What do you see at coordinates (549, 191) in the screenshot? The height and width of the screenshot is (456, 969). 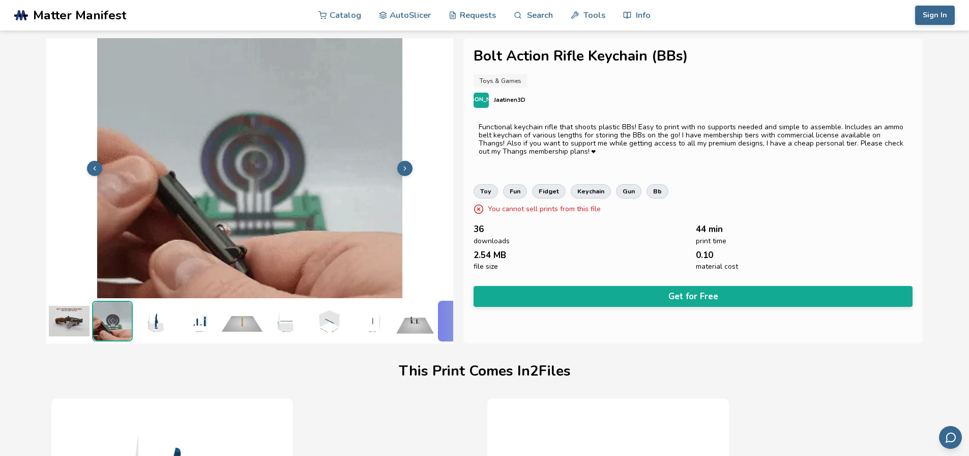 I see `a: fidget` at bounding box center [549, 191].